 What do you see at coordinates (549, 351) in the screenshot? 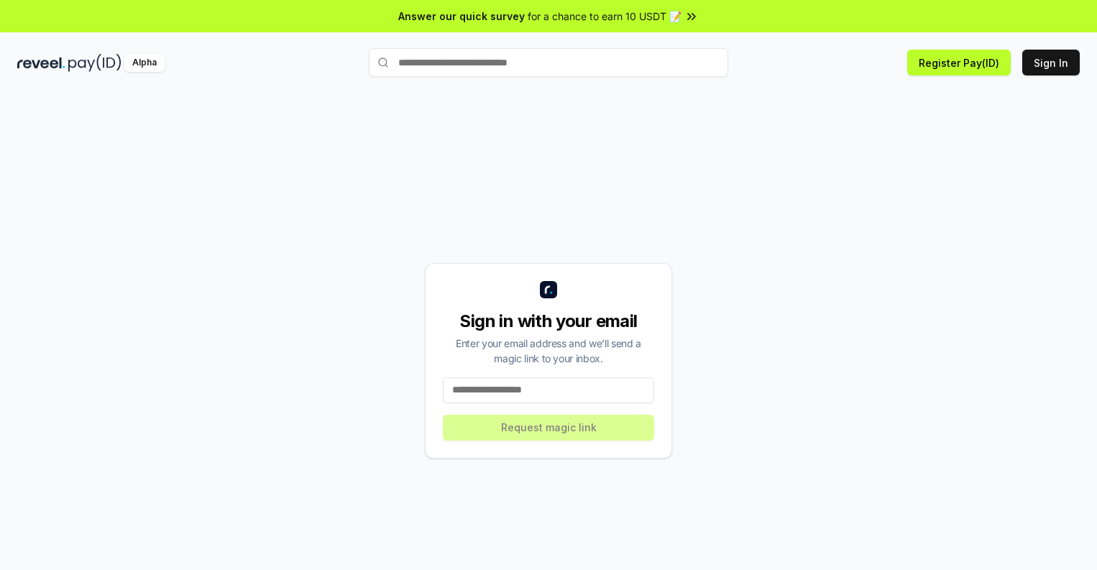
I see `div: Enter your email address and we’ll send a magic link to your inbox.` at bounding box center [549, 351].